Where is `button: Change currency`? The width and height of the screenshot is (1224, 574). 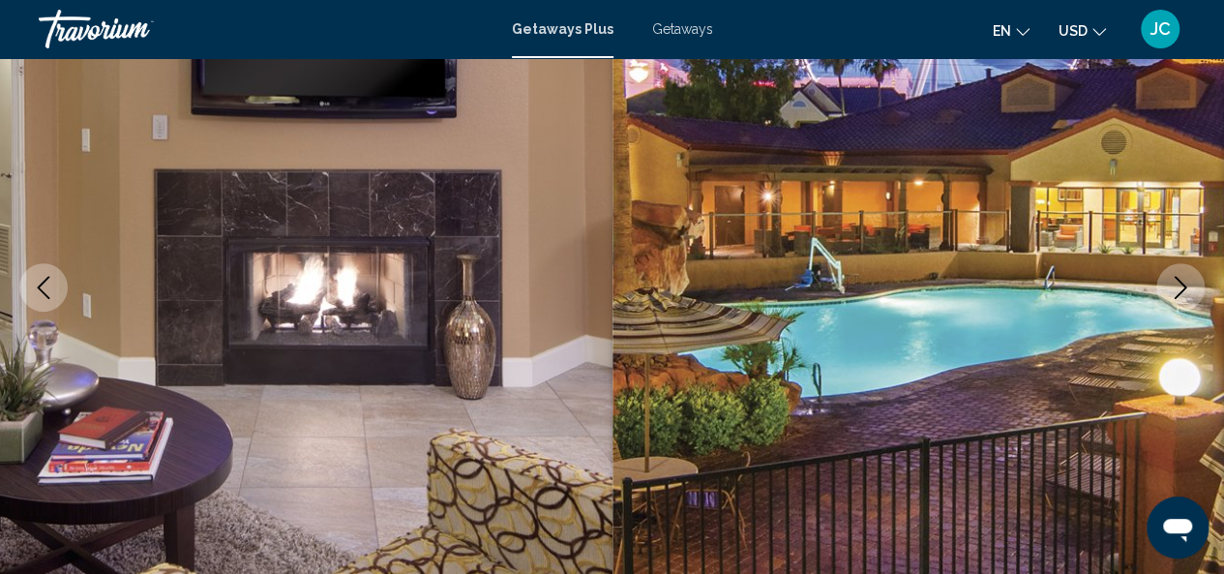
button: Change currency is located at coordinates (1082, 30).